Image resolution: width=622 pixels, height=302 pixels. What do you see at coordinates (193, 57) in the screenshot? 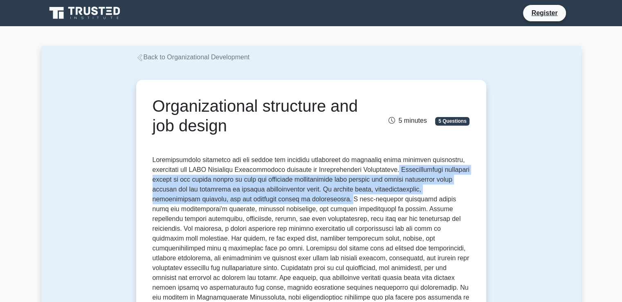
I see `a: Back to Organizational Development` at bounding box center [193, 57].